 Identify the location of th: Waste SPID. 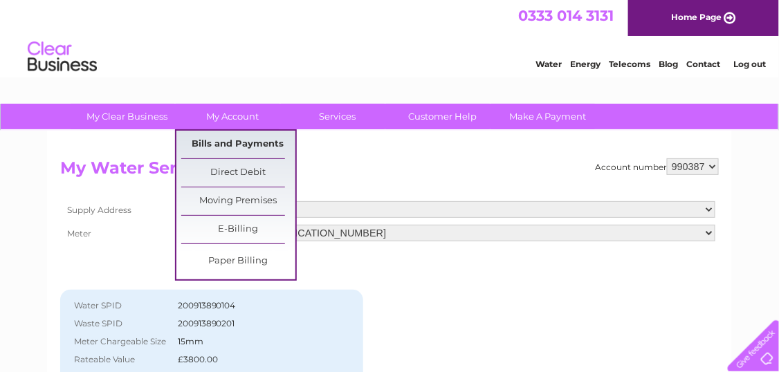
(120, 324).